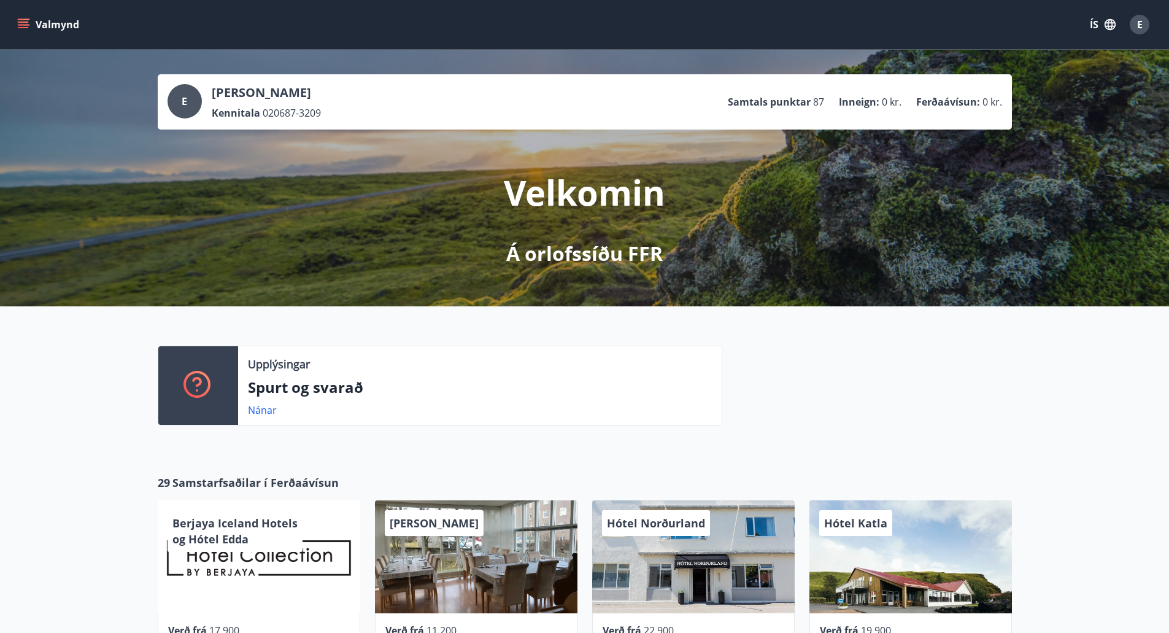  Describe the element at coordinates (856, 523) in the screenshot. I see `span: Hótel Katla` at that location.